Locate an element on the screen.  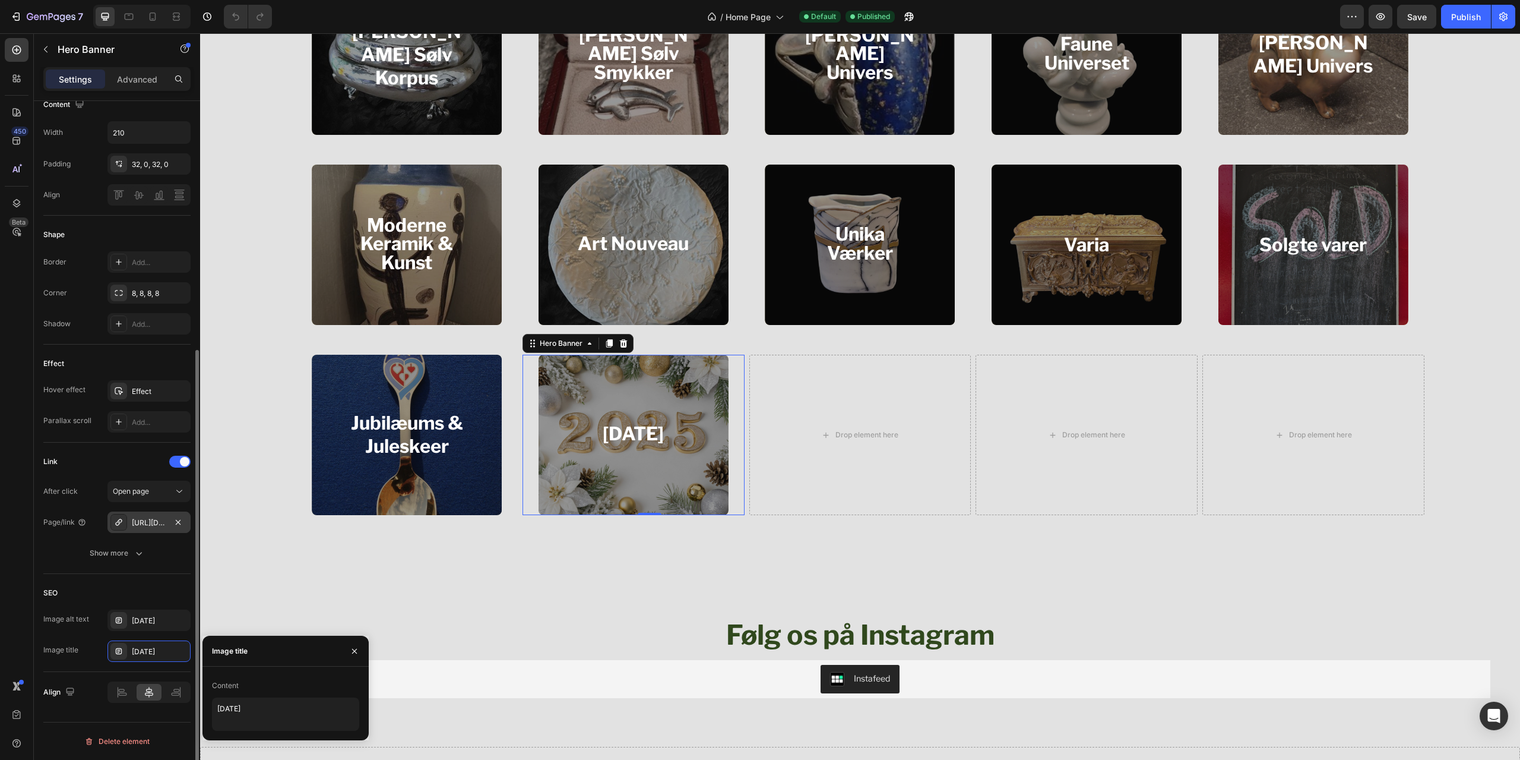
p: Hero Banner is located at coordinates (108, 49).